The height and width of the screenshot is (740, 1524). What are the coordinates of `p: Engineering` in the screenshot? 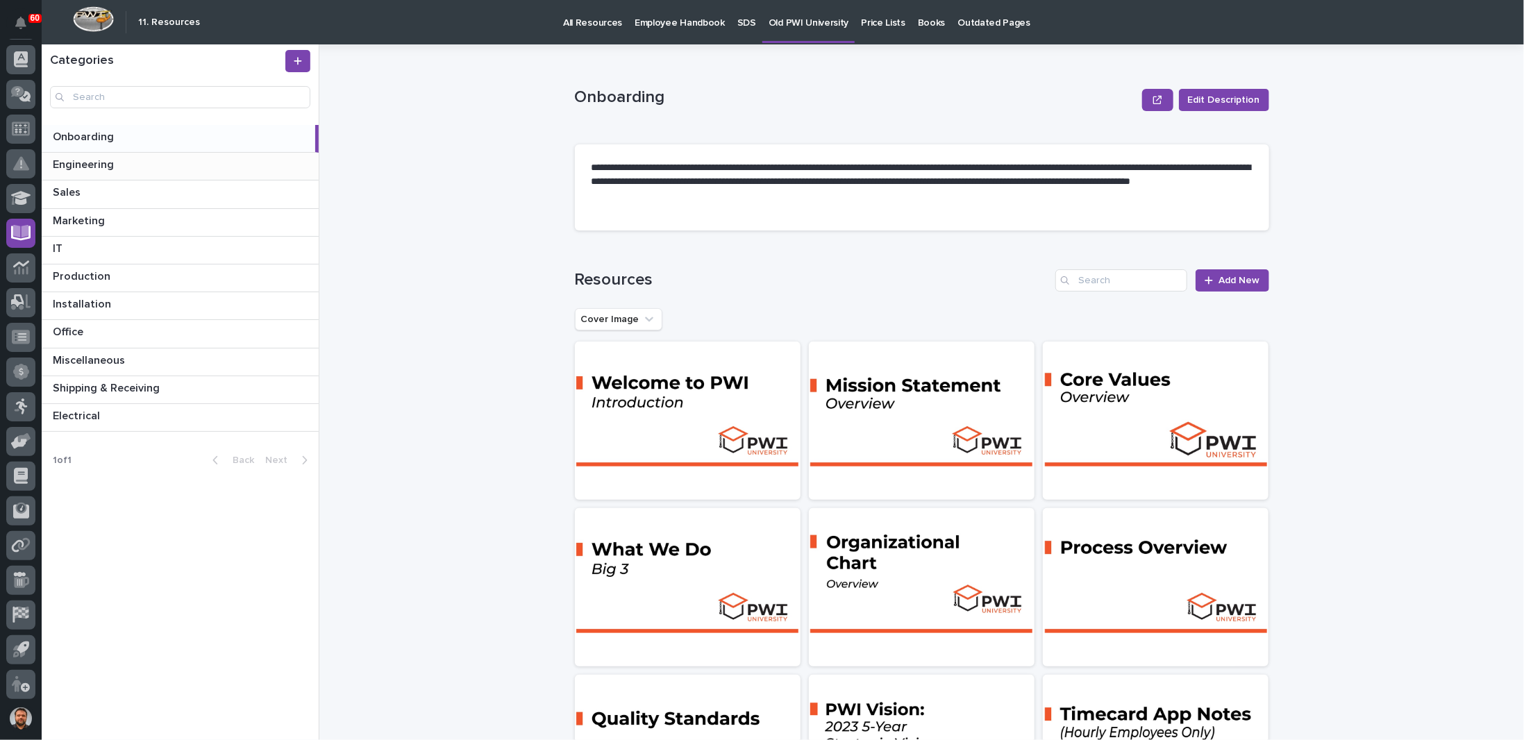 It's located at (85, 163).